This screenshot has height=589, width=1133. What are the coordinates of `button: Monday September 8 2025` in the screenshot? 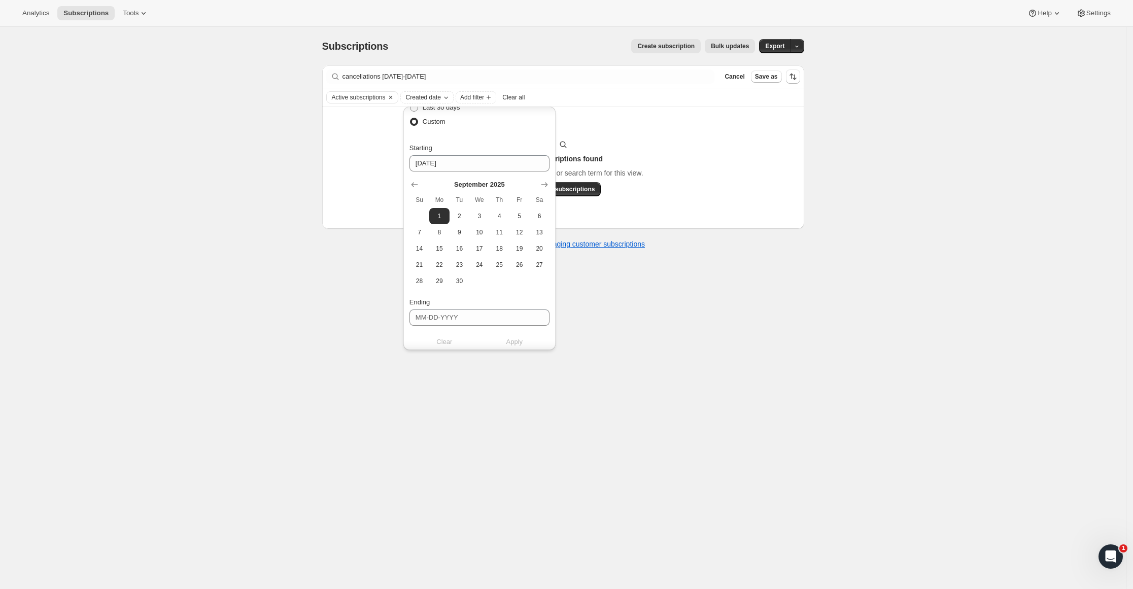 It's located at (439, 232).